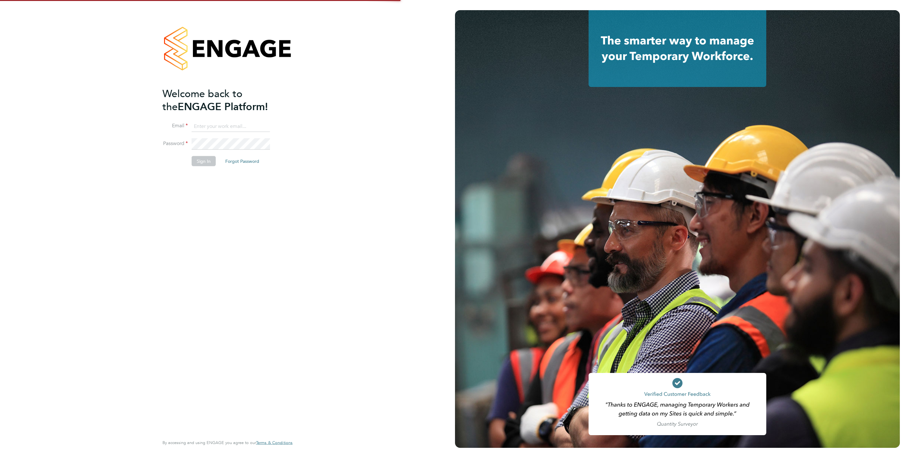  Describe the element at coordinates (202, 100) in the screenshot. I see `span: Welcome back to the` at that location.